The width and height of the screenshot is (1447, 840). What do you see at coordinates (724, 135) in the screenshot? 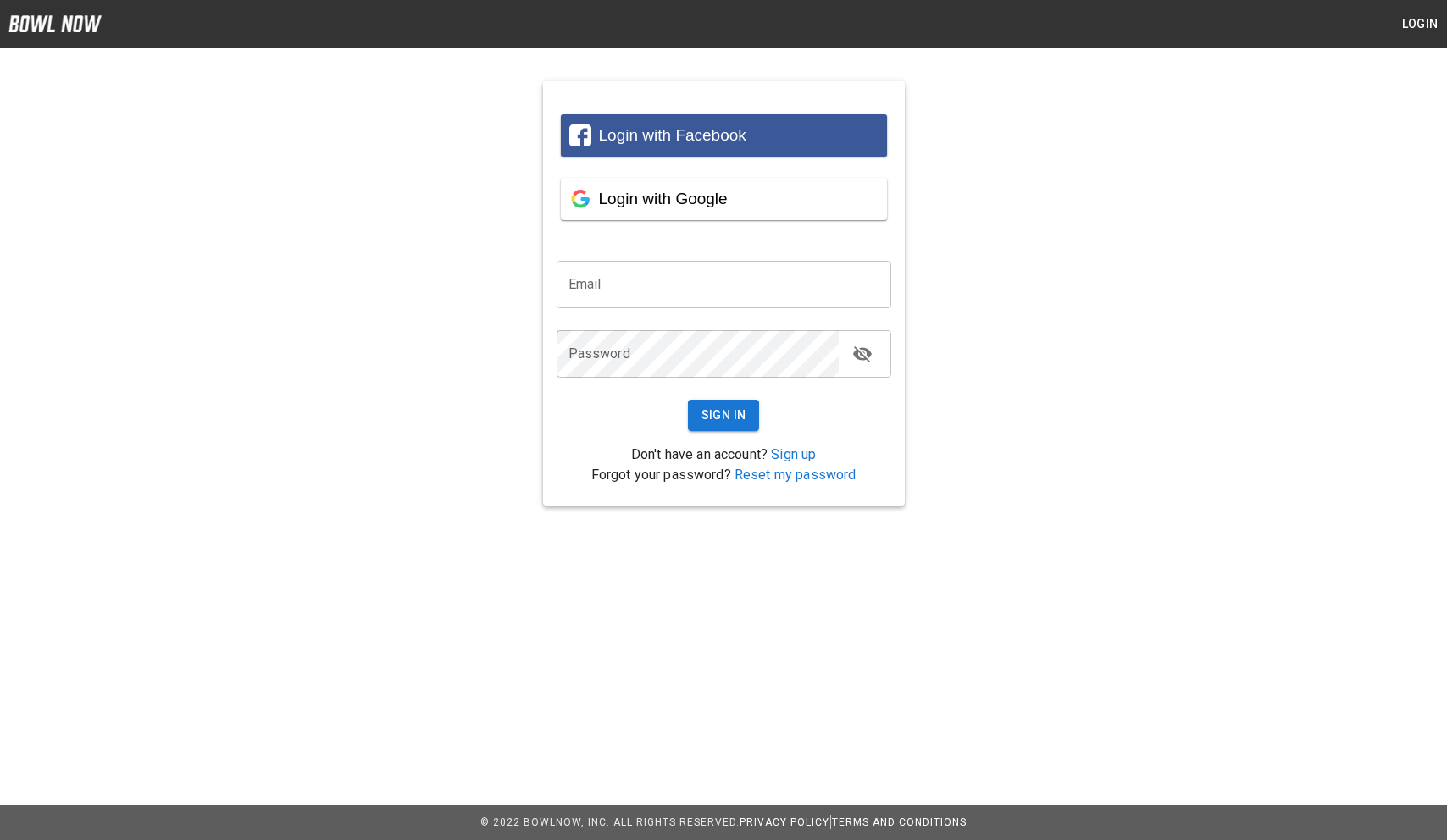
I see `button: Login with Facebook` at bounding box center [724, 135].